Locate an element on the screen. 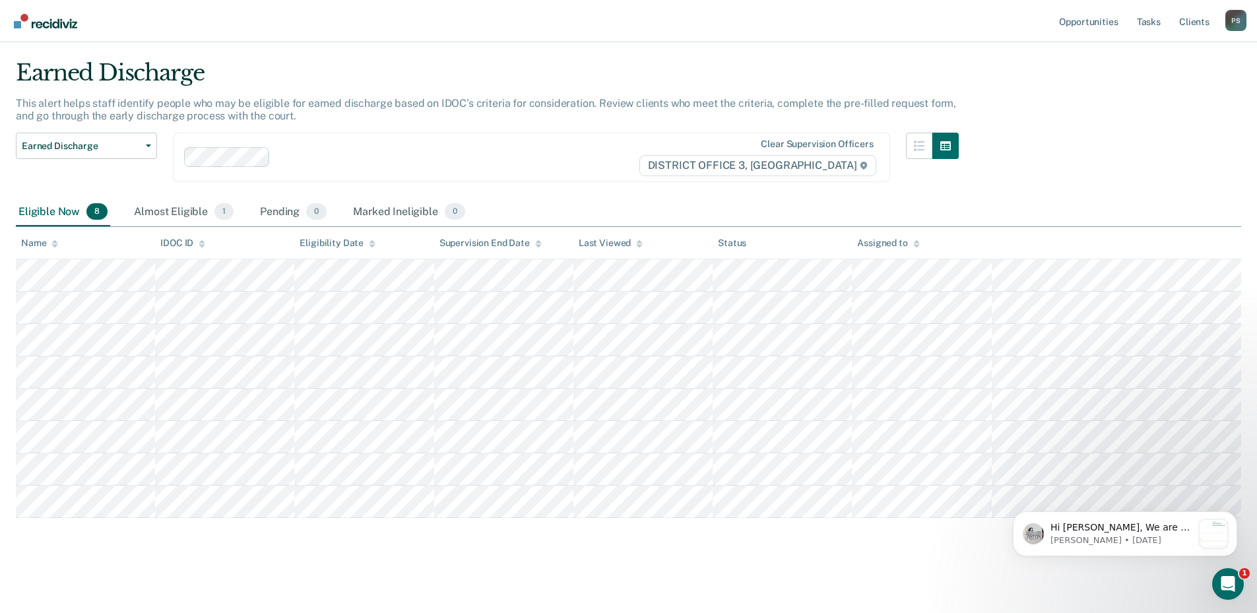 The height and width of the screenshot is (613, 1257). p: This alert helps staff identify people who may be eligible for earned discharge based on IDOC’s c... is located at coordinates (486, 110).